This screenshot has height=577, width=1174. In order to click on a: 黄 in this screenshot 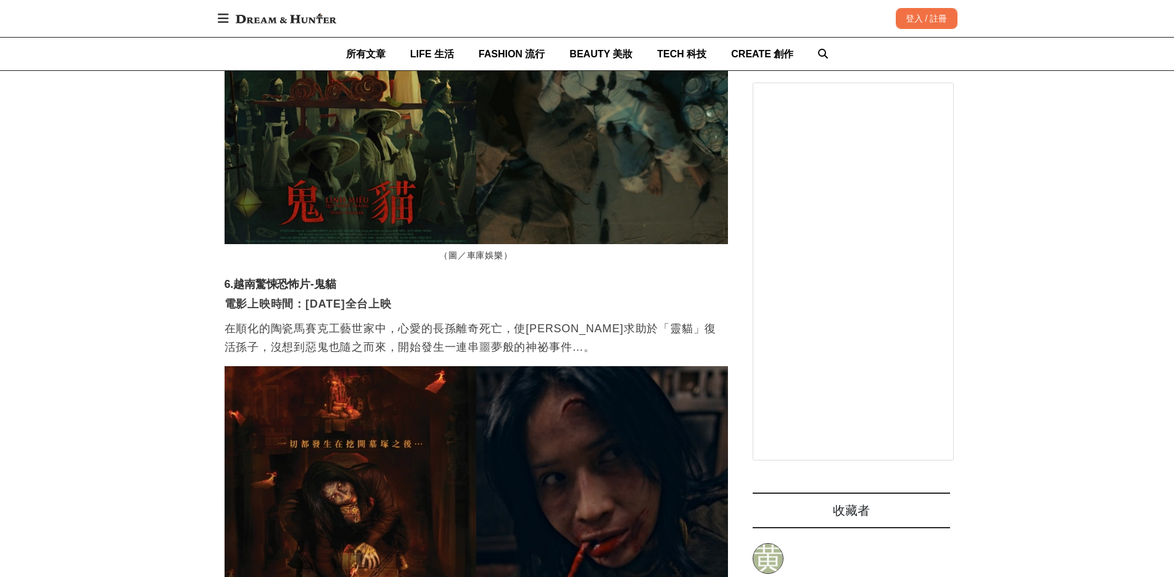, I will do `click(768, 559)`.